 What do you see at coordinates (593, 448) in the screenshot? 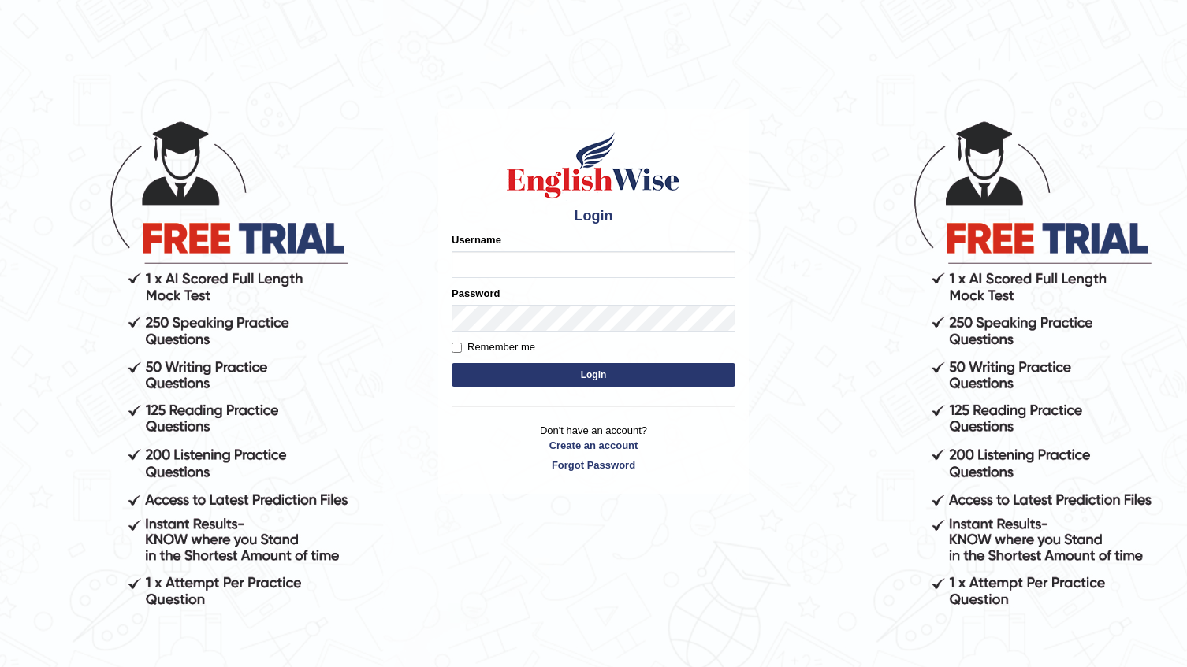
I see `p: Don't have an account?` at bounding box center [593, 448].